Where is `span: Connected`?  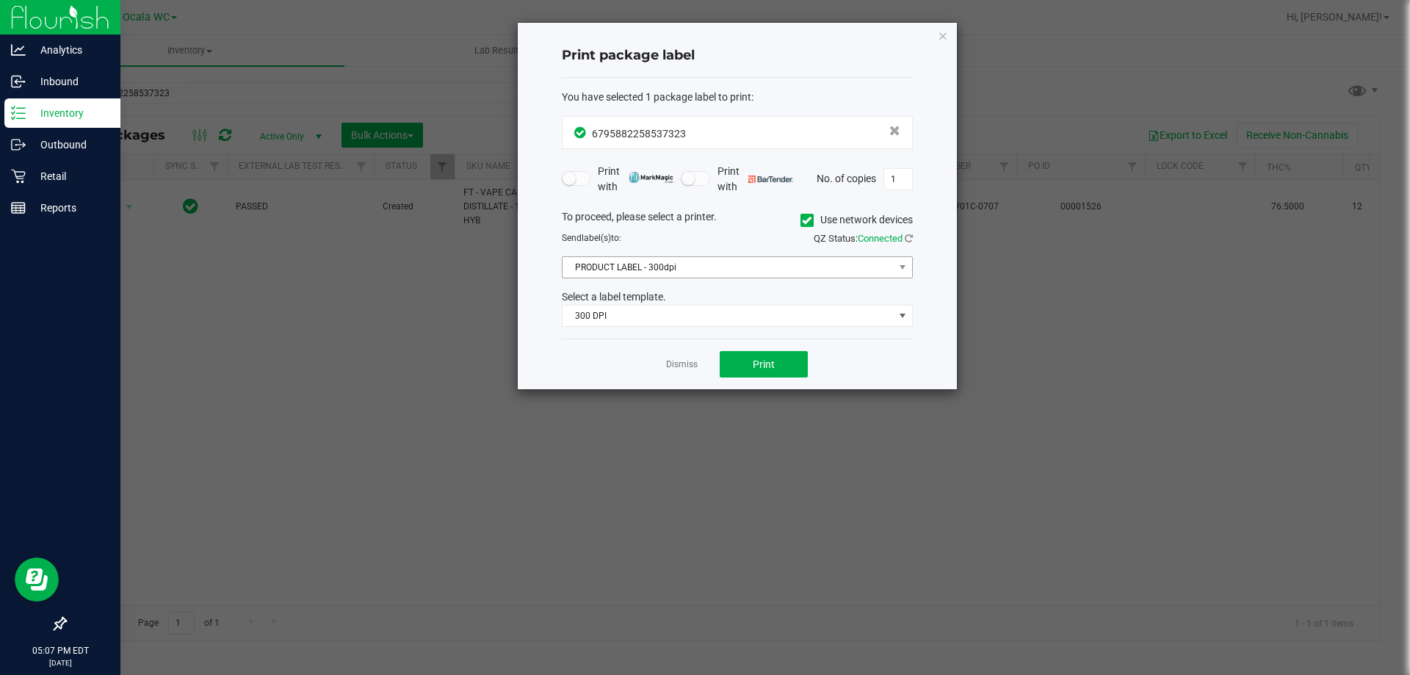
span: Connected is located at coordinates (880, 238).